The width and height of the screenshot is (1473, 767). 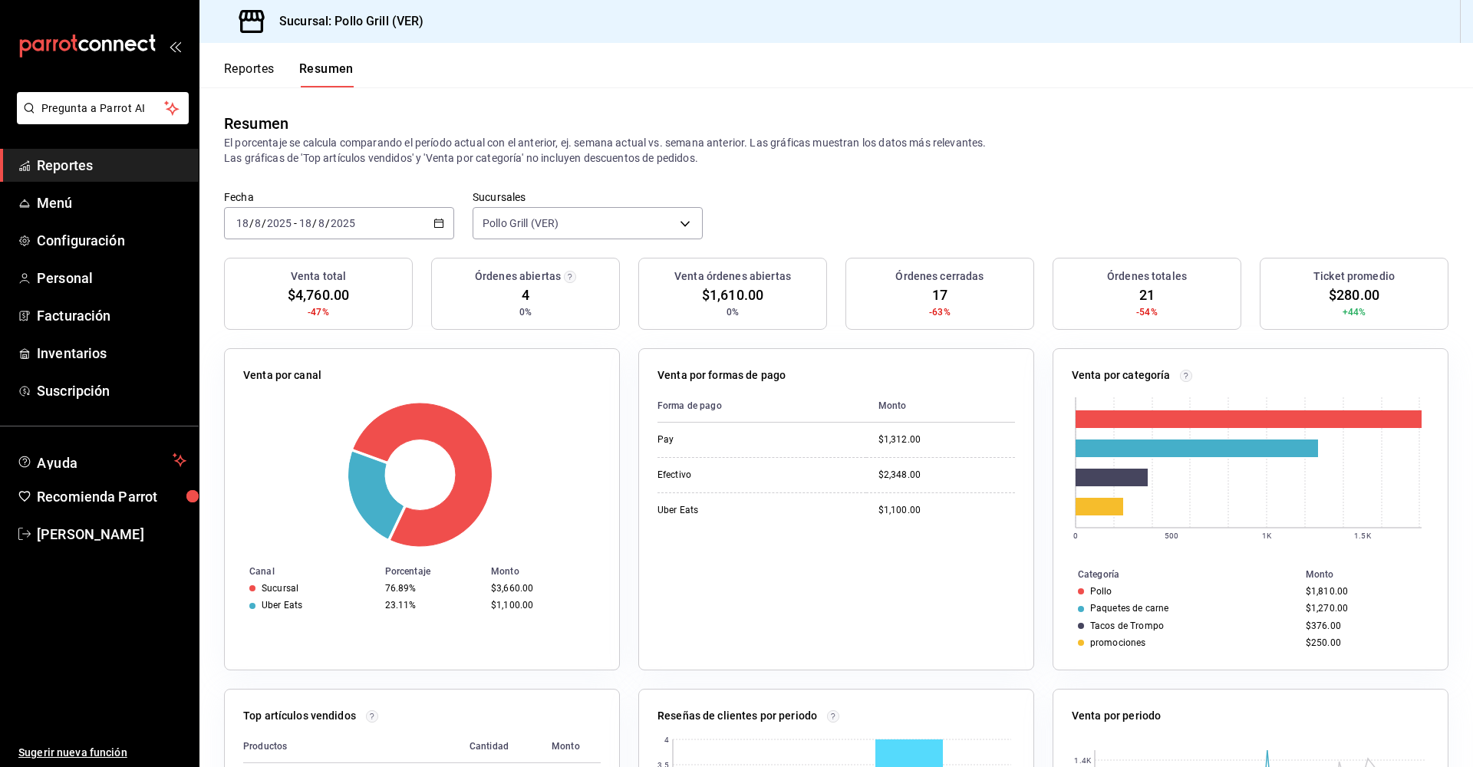 I want to click on h3: Órdenes cerradas, so click(x=939, y=276).